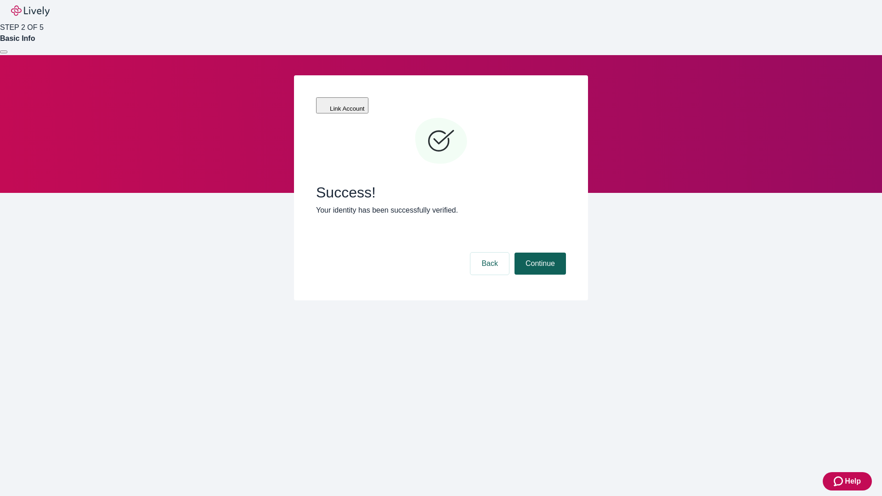  I want to click on button: Continue, so click(540, 264).